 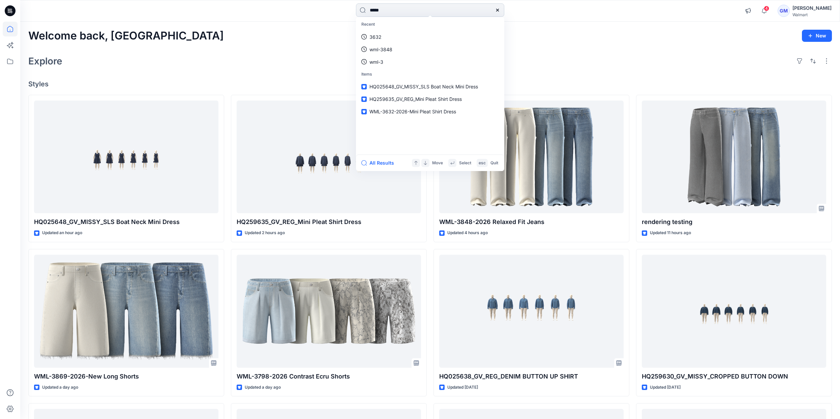 What do you see at coordinates (468, 233) in the screenshot?
I see `p: Updated 4 hours ago` at bounding box center [468, 233].